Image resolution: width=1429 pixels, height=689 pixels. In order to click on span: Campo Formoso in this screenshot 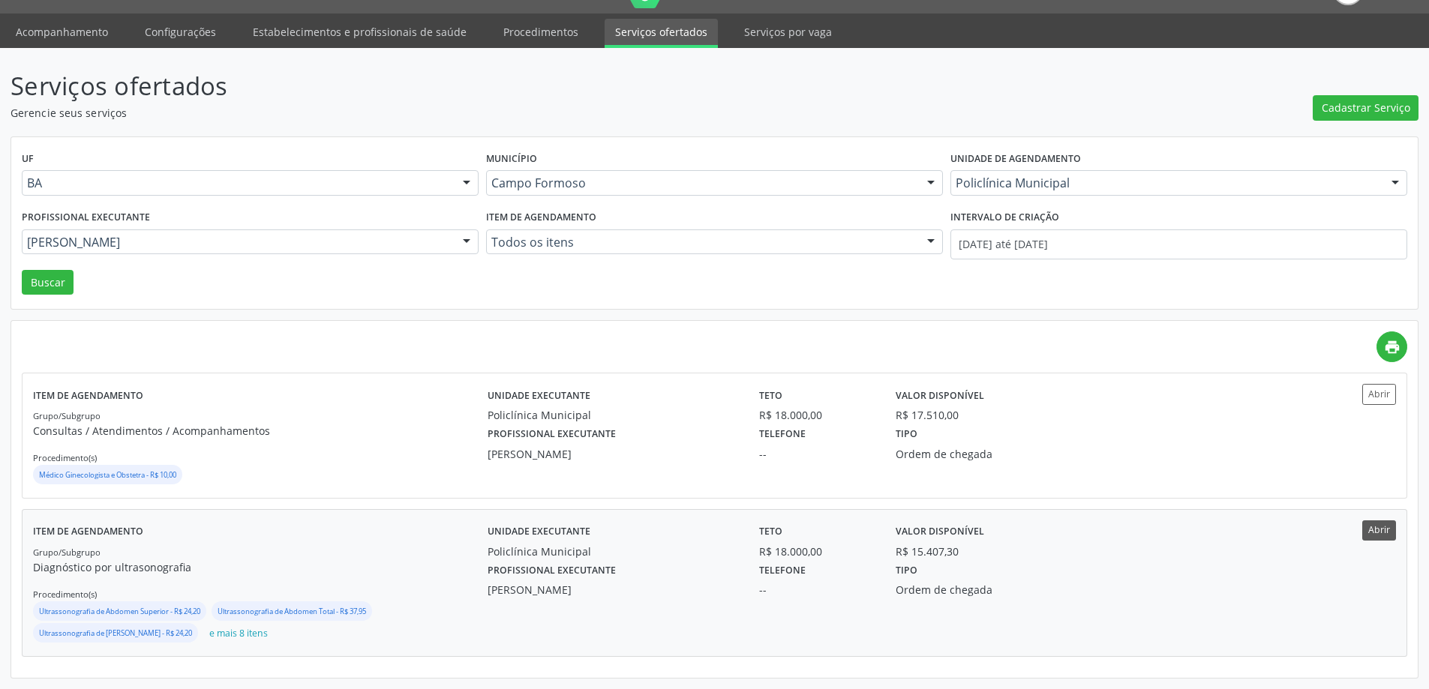, I will do `click(701, 183)`.